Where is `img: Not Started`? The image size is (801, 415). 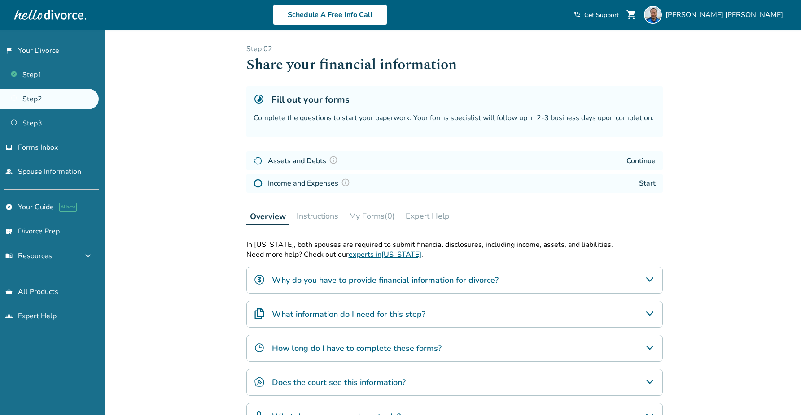 img: Not Started is located at coordinates (258, 183).